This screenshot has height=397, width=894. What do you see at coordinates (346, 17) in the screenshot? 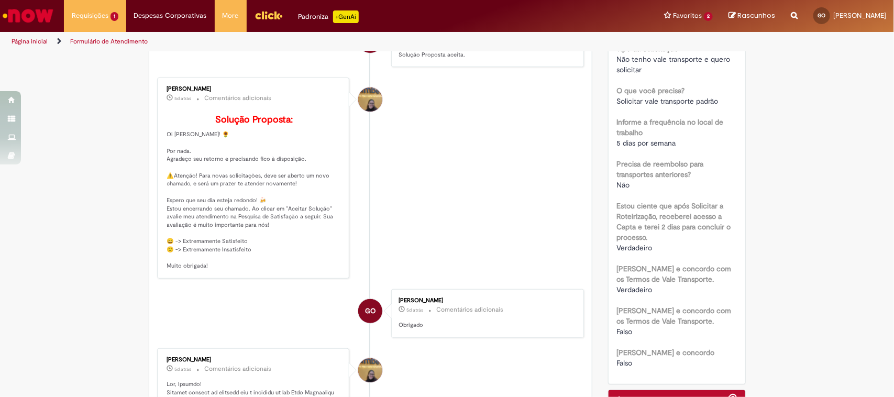
I see `p: +GenAi` at bounding box center [346, 17].